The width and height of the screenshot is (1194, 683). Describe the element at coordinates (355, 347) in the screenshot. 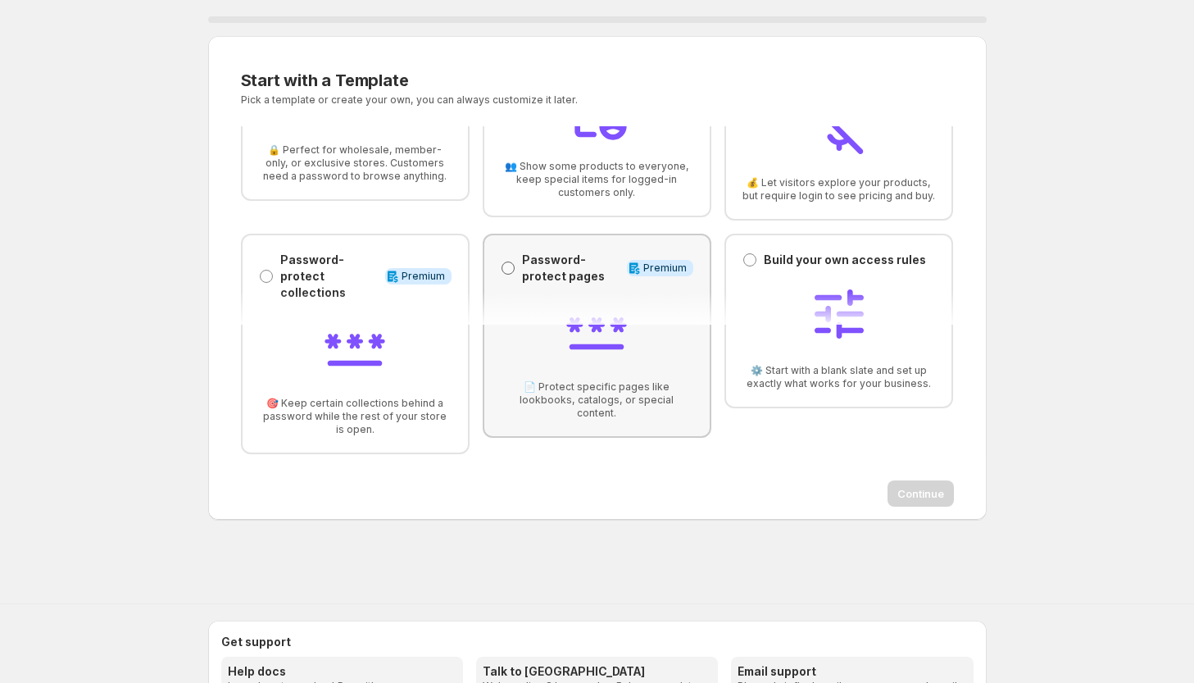

I see `img: Password-protect collections` at that location.